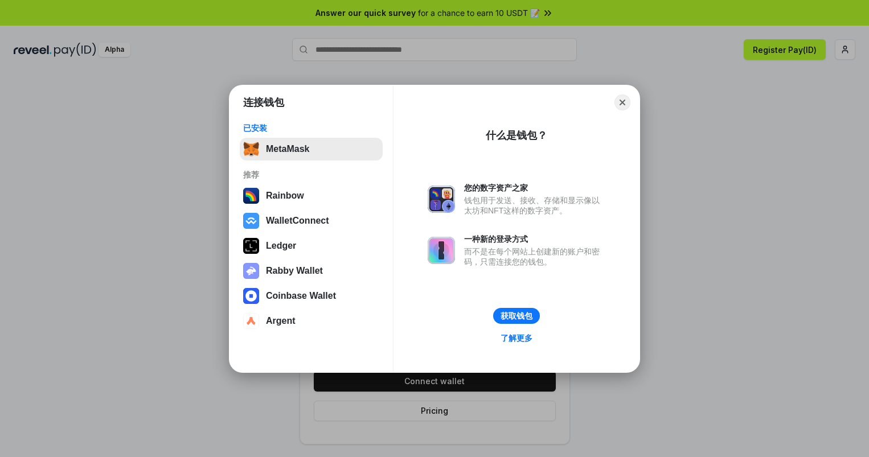 Image resolution: width=869 pixels, height=457 pixels. I want to click on div: 已安装, so click(311, 128).